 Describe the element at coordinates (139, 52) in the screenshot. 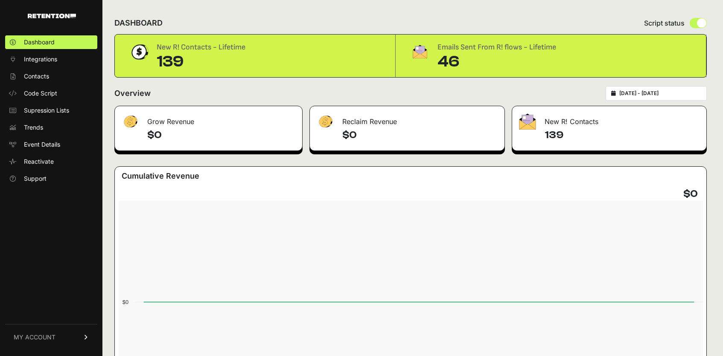

I see `img: dollar-coin-05c43ed7efb7bc0c12610022525b4bbbb207c7efeef5aecc26f025e68dcafac9.png` at that location.